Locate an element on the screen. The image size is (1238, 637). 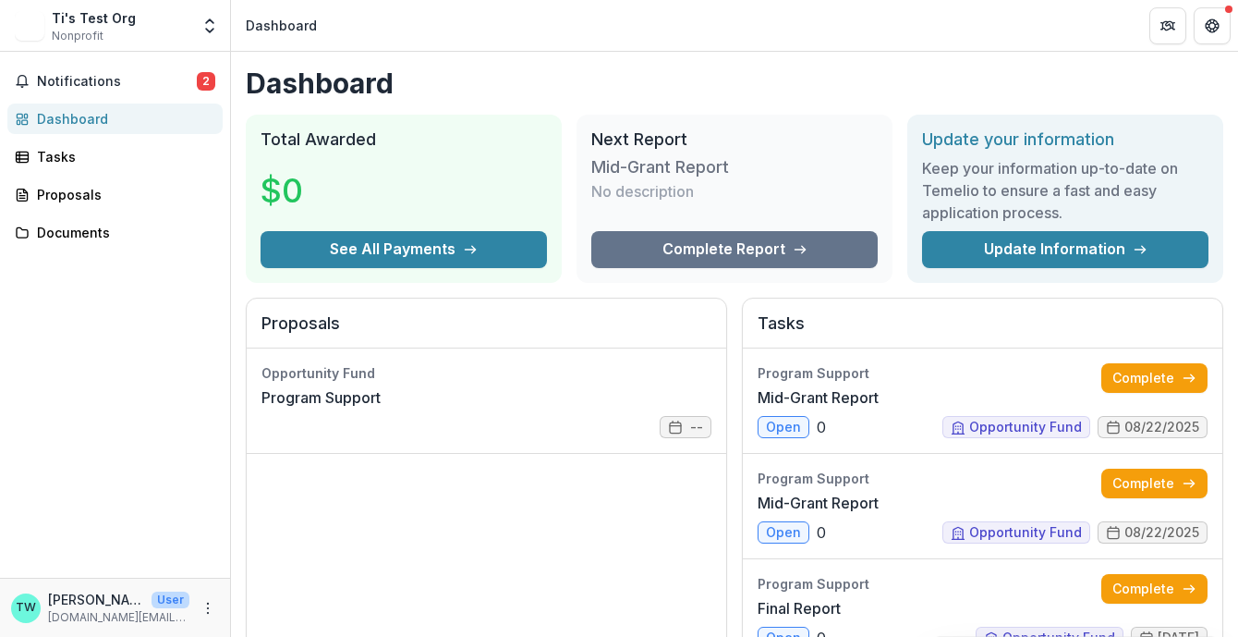
a: Tasks is located at coordinates (115, 156).